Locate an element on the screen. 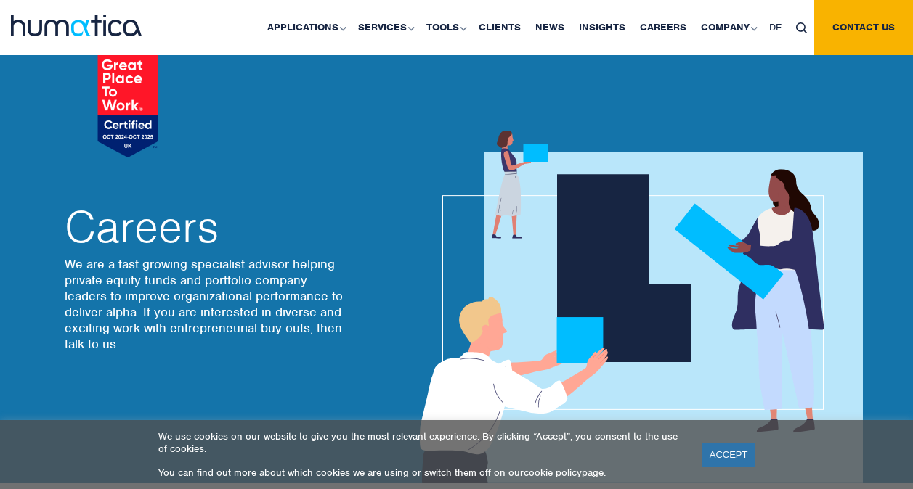  h2: Careers is located at coordinates (206, 227).